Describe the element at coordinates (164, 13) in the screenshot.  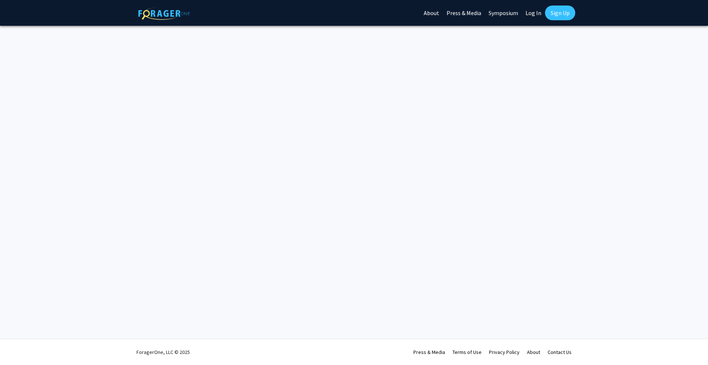
I see `img: ForagerOne Logo` at that location.